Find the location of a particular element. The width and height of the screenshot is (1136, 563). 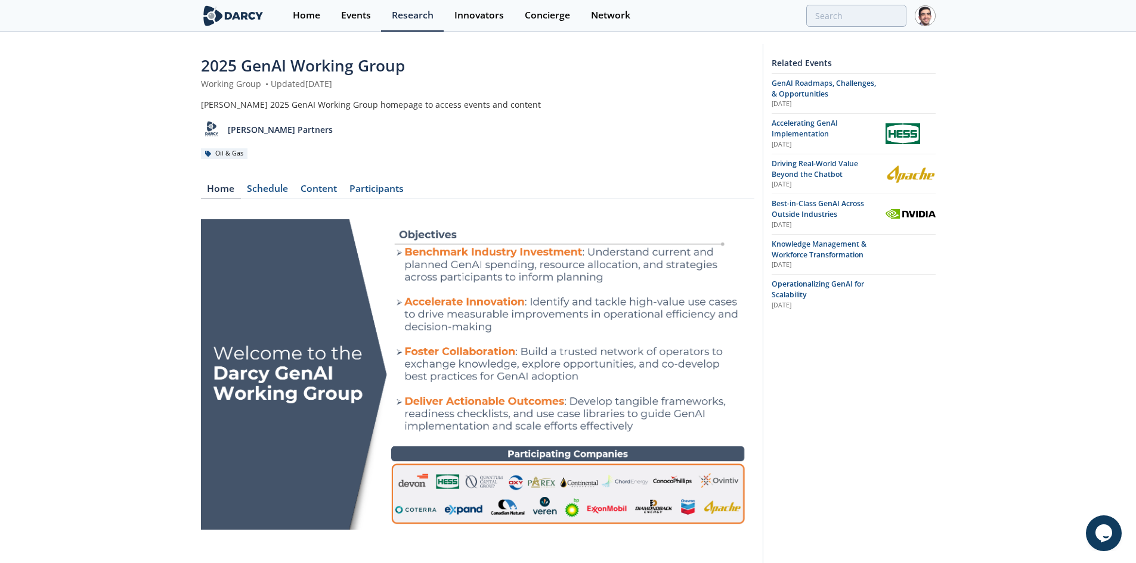

div: Content is located at coordinates (319, 191).